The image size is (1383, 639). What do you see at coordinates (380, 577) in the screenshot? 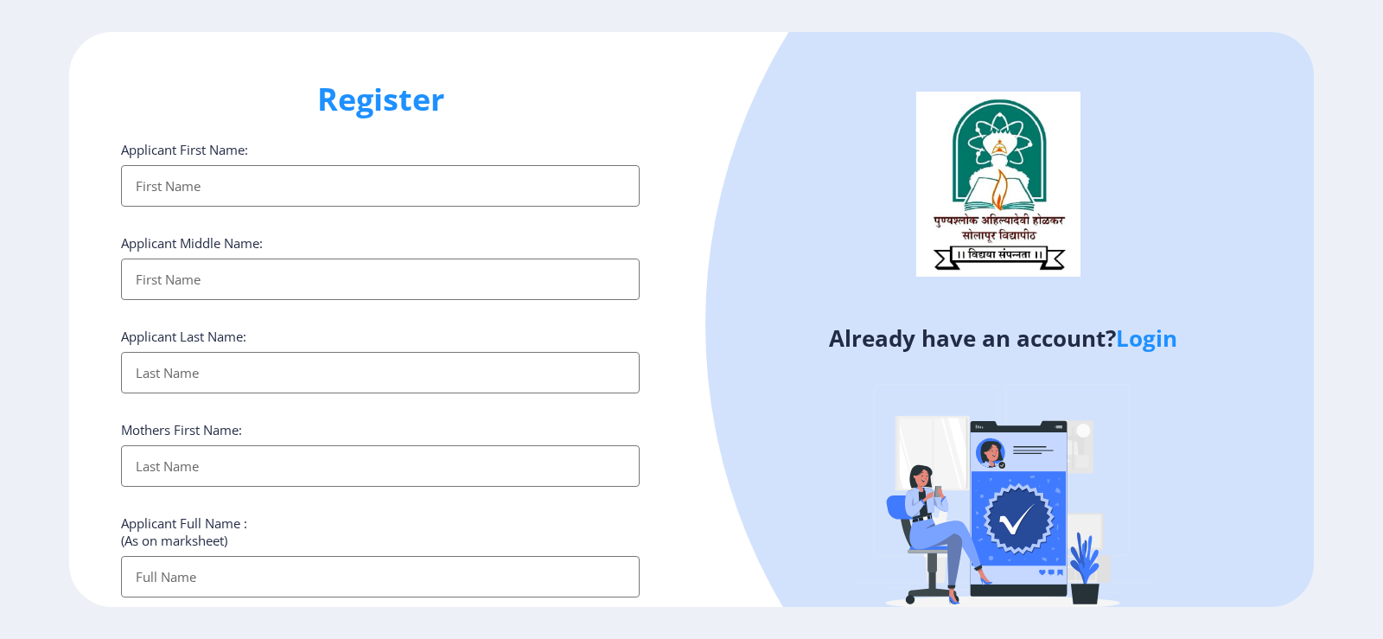
I see `input: Full Name` at bounding box center [380, 577].